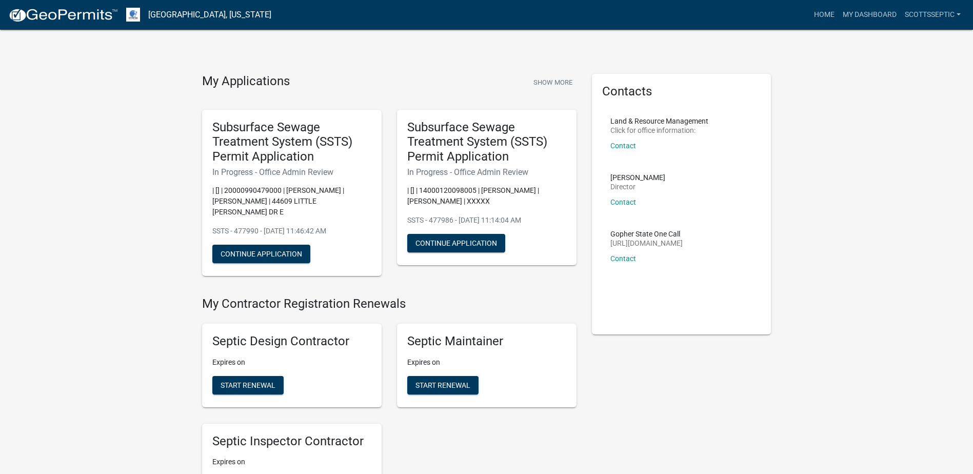  What do you see at coordinates (389, 304) in the screenshot?
I see `h4: My Contractor Registration Renewals` at bounding box center [389, 304].